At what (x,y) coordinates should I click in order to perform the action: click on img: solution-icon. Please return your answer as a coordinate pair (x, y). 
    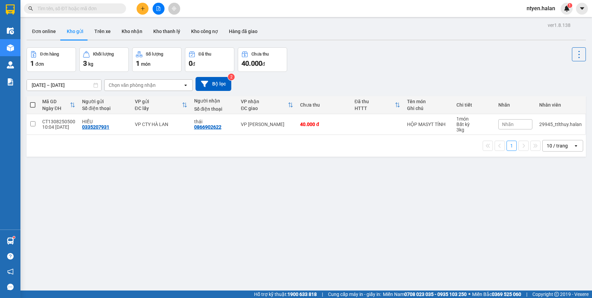
    Looking at the image, I should click on (10, 82).